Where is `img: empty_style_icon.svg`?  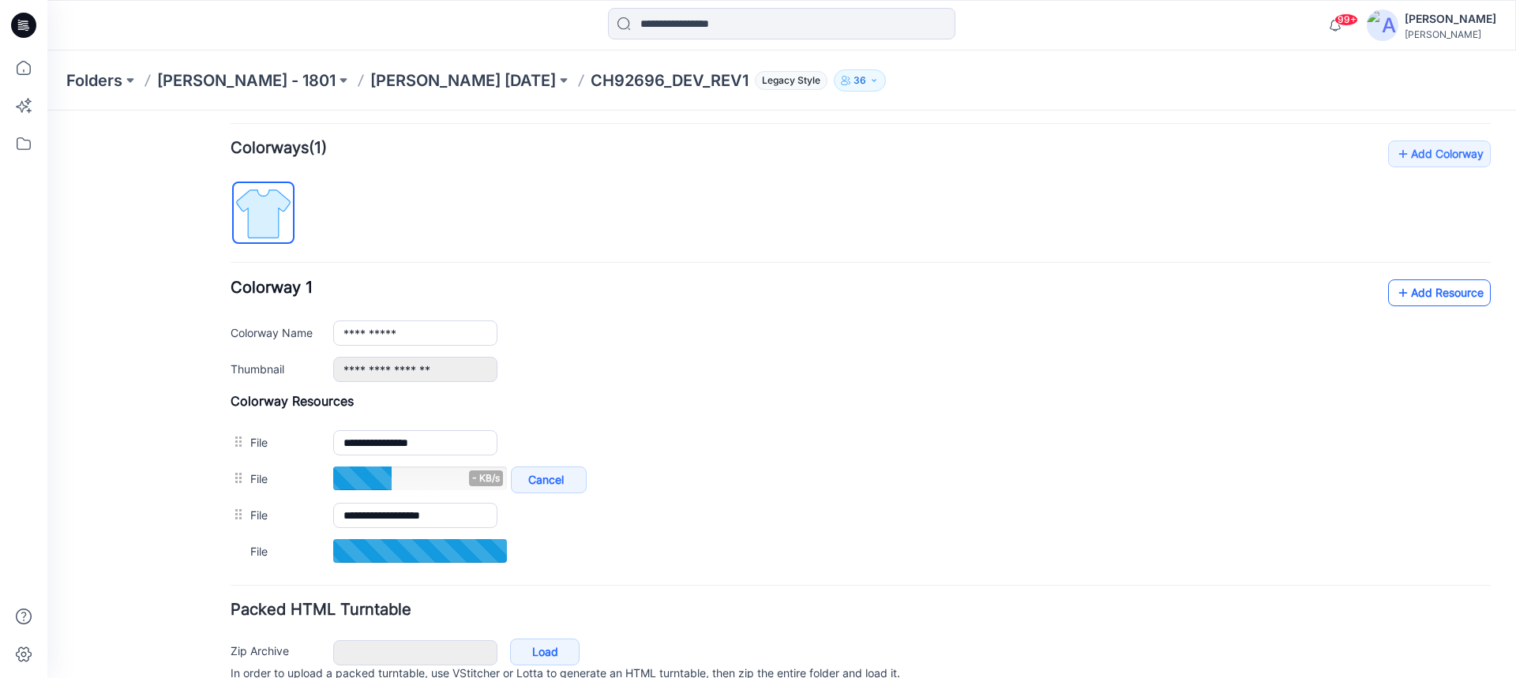
img: empty_style_icon.svg is located at coordinates (216, 103).